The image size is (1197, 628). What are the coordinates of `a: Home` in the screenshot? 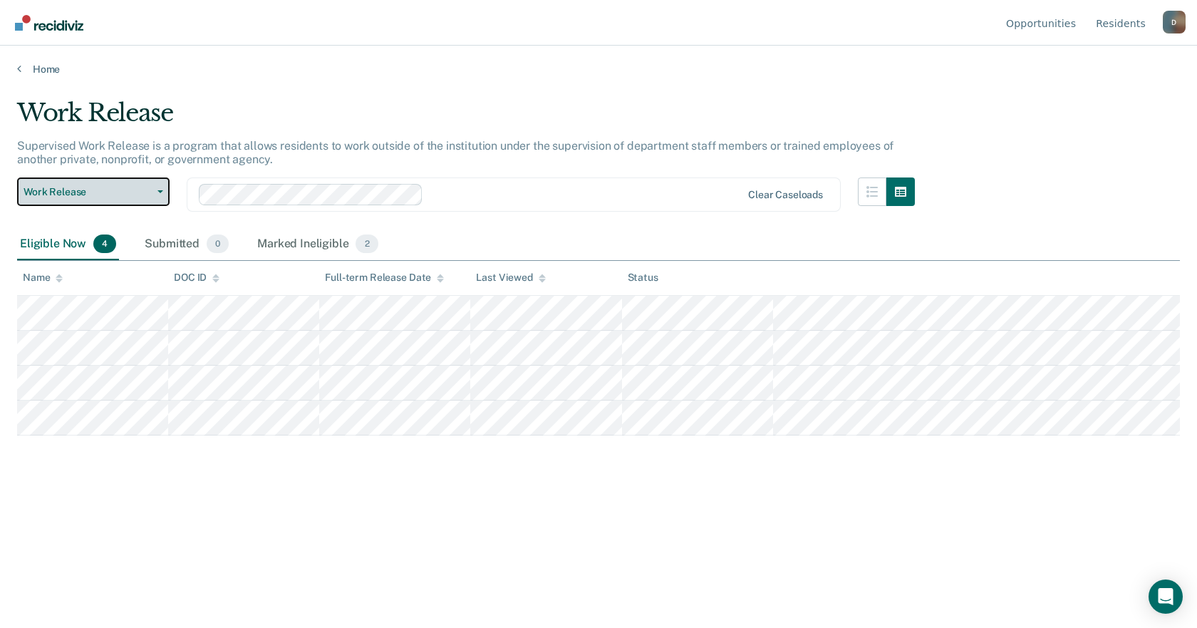 It's located at (598, 69).